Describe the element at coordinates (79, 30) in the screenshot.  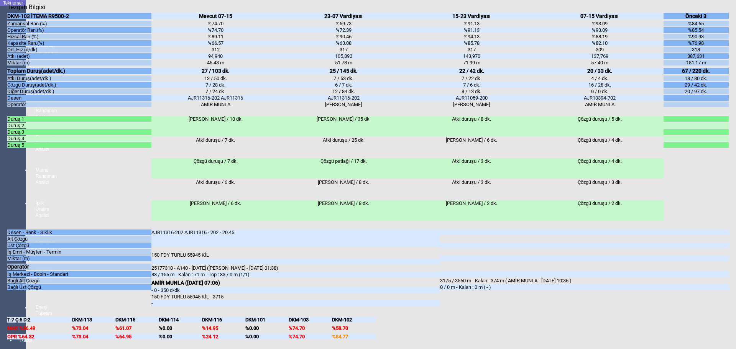
I see `div: Operatör Ran.(%)` at that location.